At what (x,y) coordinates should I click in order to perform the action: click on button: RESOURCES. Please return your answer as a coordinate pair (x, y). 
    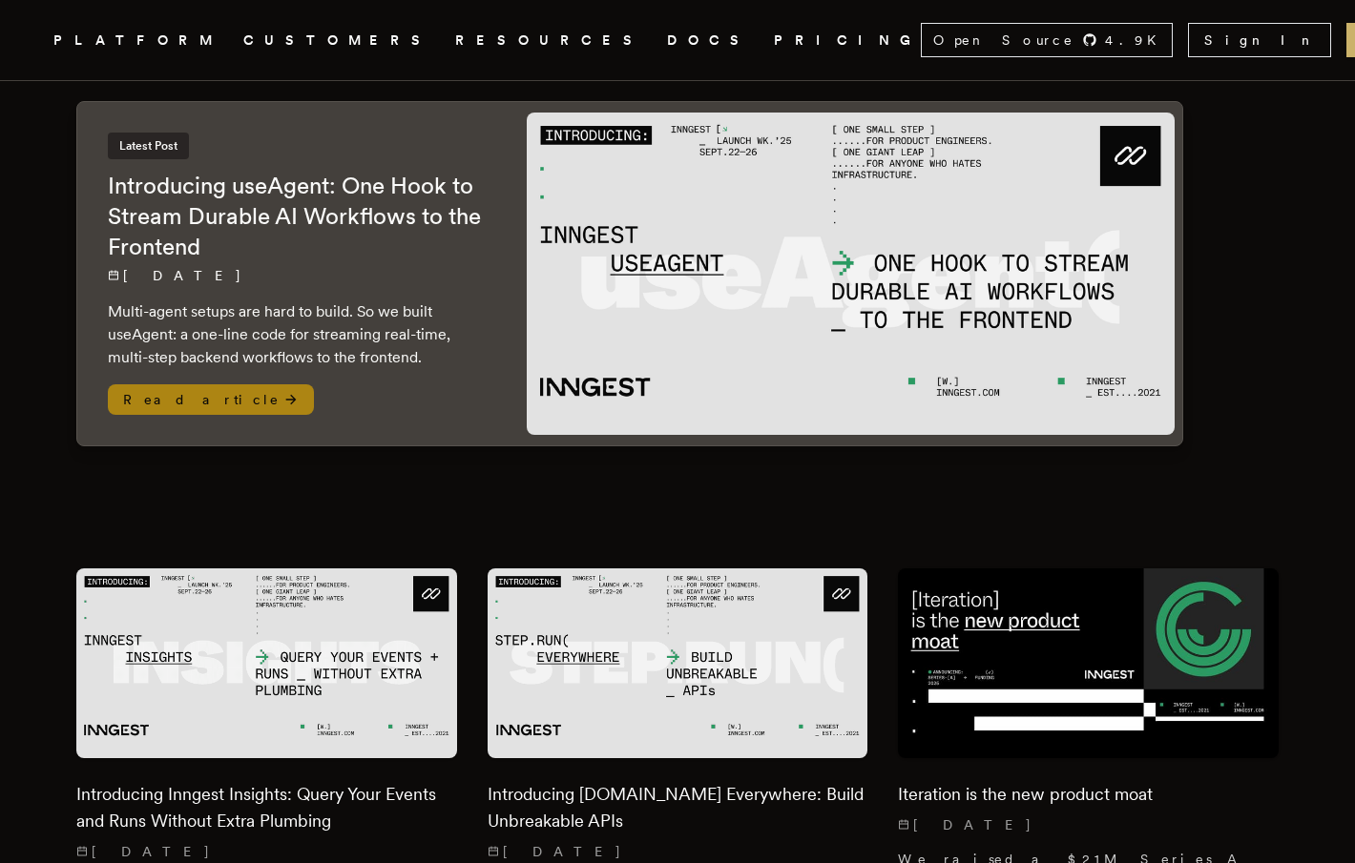
    Looking at the image, I should click on (549, 40).